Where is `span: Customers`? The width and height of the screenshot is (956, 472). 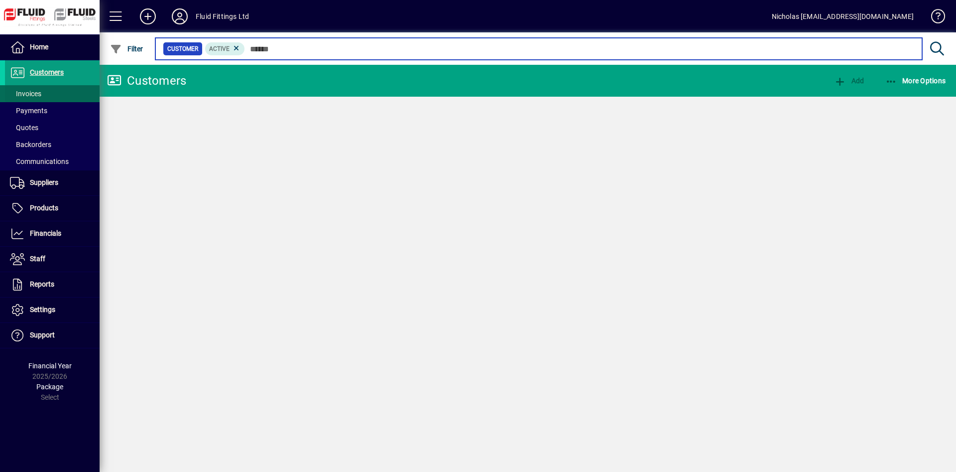
span: Customers is located at coordinates (47, 72).